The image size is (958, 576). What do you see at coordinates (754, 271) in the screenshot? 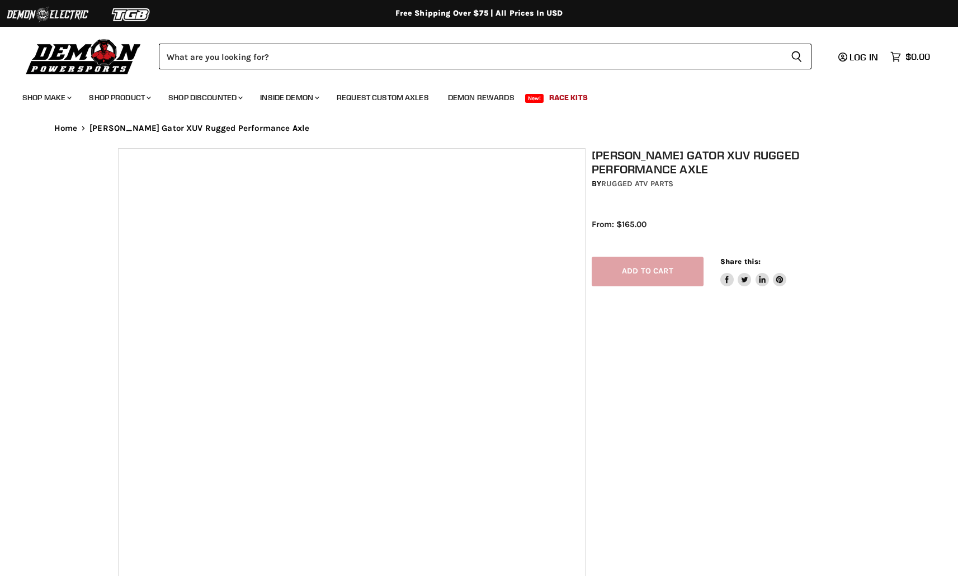
I see `aside: Share this:` at bounding box center [754, 271].